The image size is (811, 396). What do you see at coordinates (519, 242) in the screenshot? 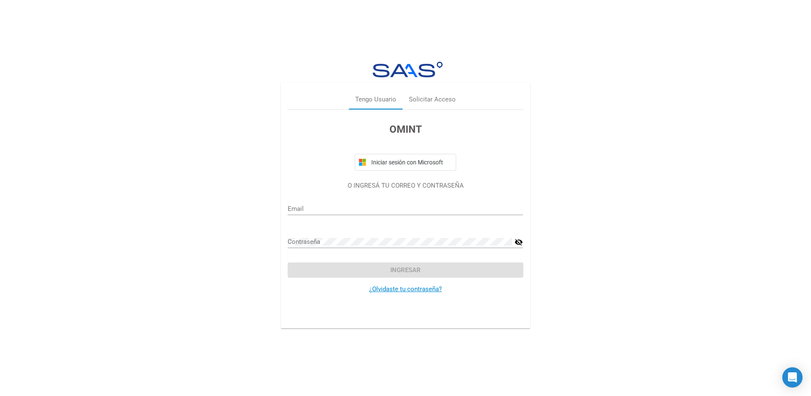
I see `mat-icon: visibility_off` at bounding box center [519, 242].